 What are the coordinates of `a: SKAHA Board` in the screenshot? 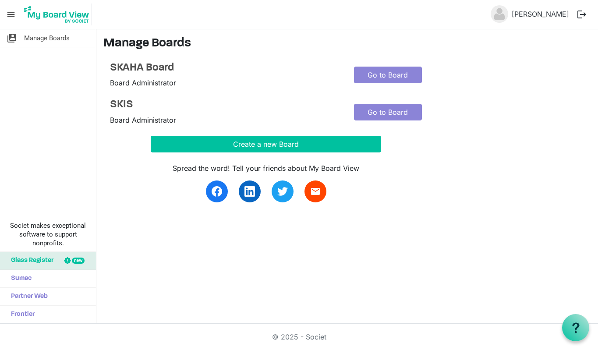 It's located at (225, 68).